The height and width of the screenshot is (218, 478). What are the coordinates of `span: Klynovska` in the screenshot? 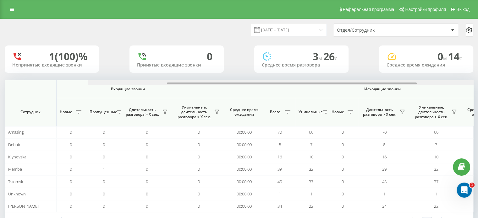 It's located at (17, 157).